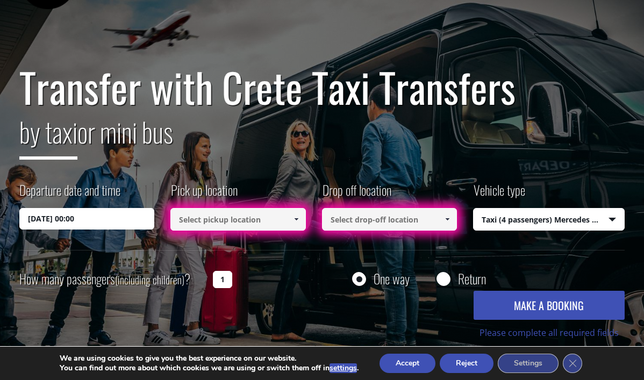 The image size is (644, 380). Describe the element at coordinates (389, 219) in the screenshot. I see `input: Select drop-off location` at that location.